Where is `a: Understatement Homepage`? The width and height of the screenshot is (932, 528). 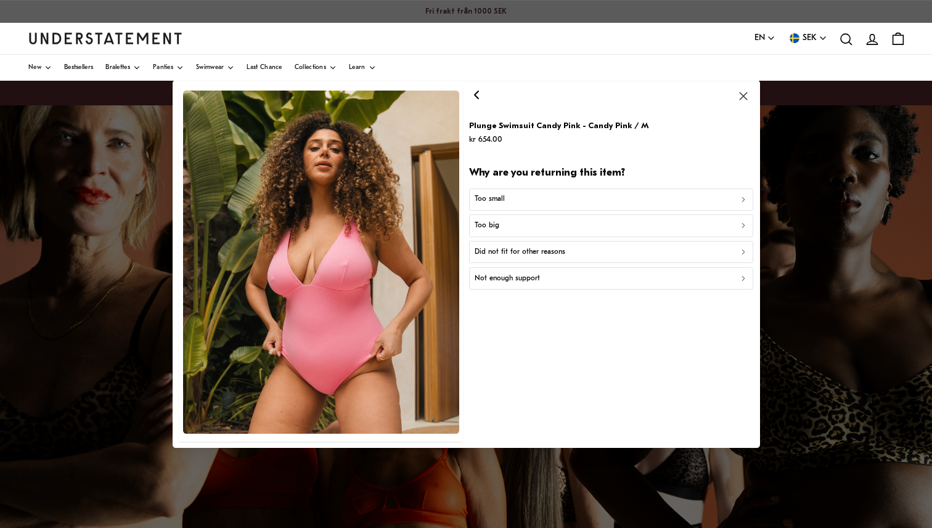
a: Understatement Homepage is located at coordinates (105, 38).